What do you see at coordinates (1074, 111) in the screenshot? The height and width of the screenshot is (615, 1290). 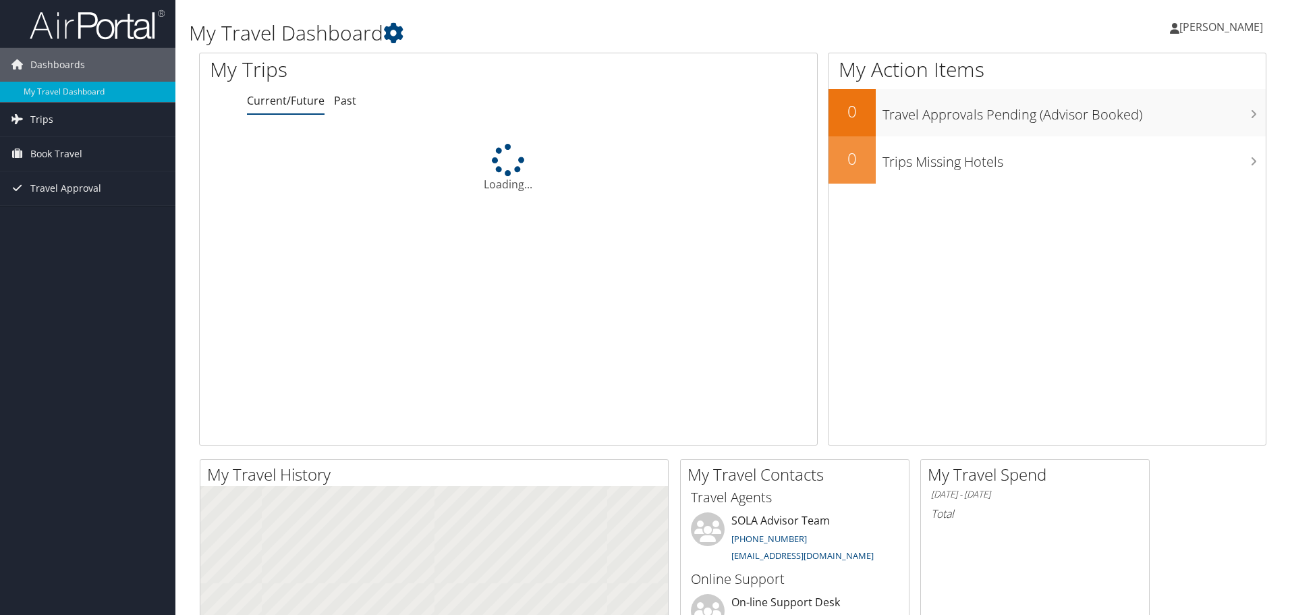 I see `h3: Travel Approvals Pending (Advisor Booked)` at bounding box center [1074, 111].